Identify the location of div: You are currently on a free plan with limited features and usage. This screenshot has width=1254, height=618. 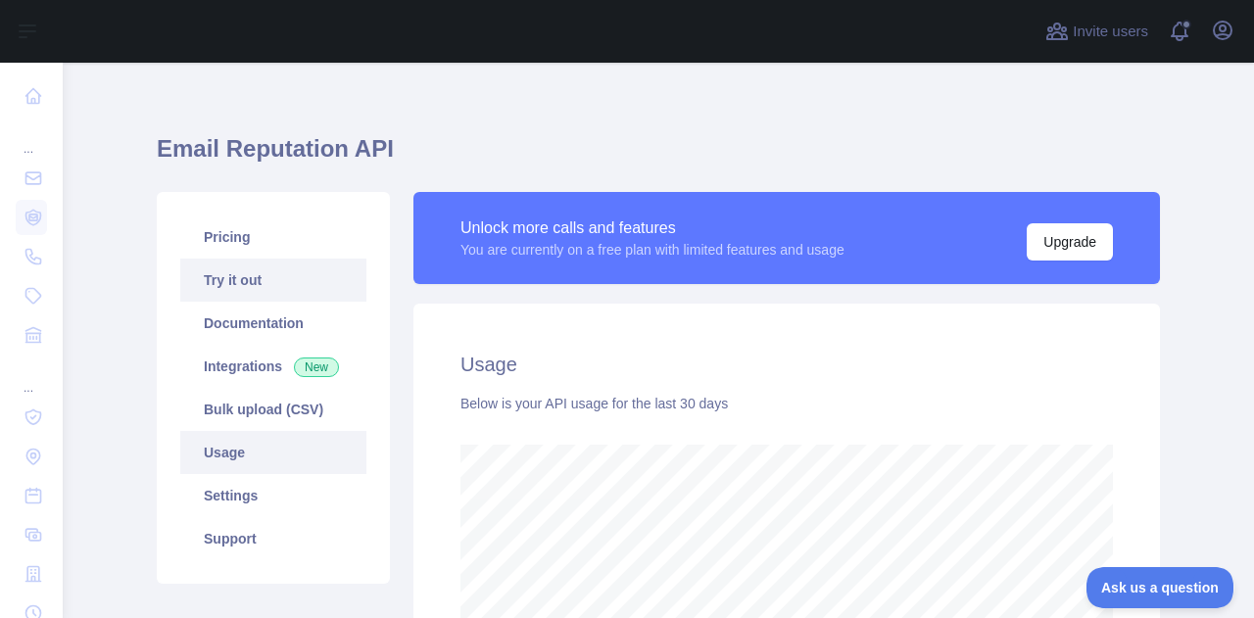
(653, 250).